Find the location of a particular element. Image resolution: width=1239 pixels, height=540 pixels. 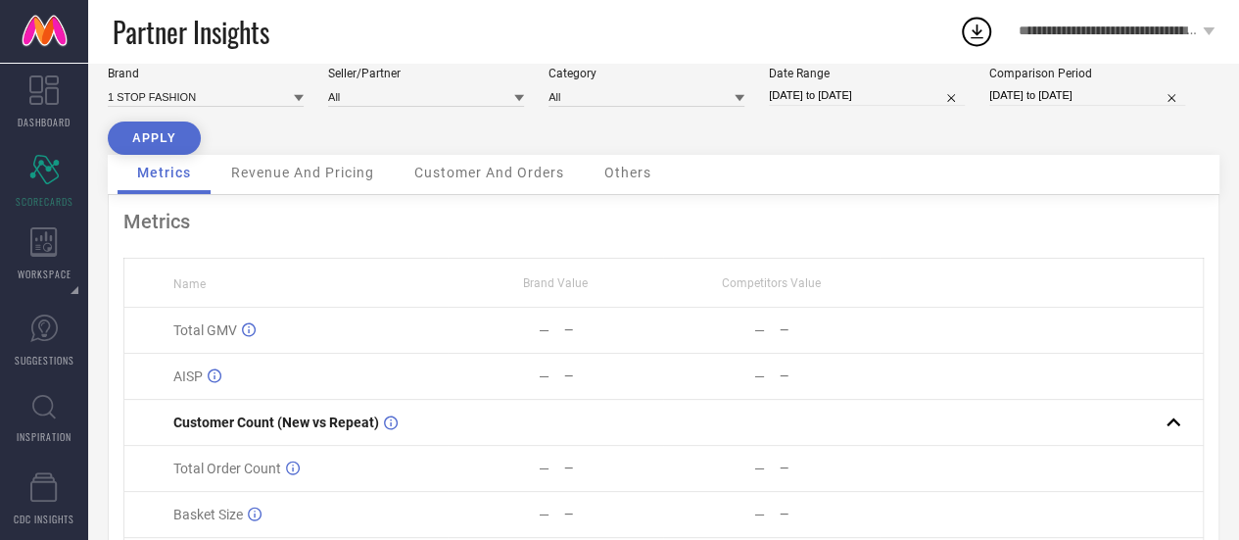

span: Competitors Value is located at coordinates (771, 283).